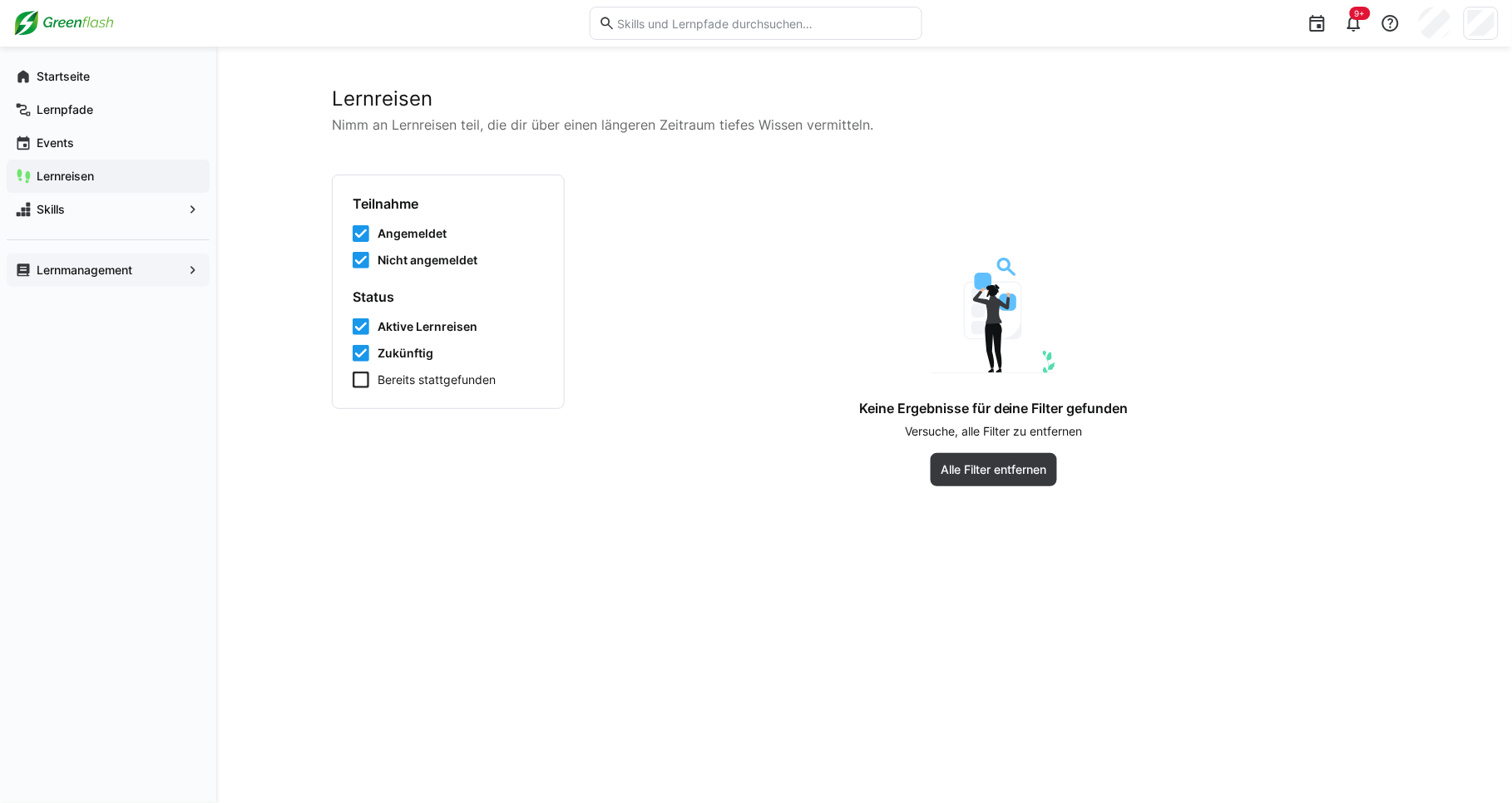  I want to click on span: Alle Filter entfernen, so click(994, 470).